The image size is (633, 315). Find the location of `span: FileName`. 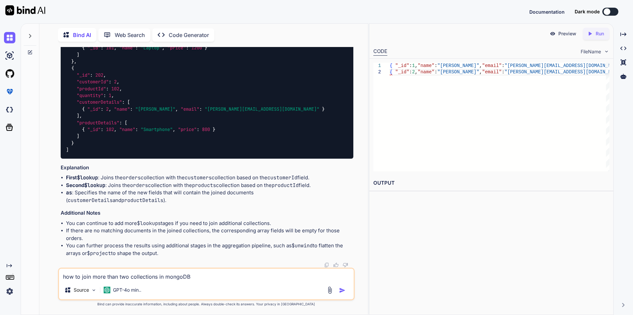

span: FileName is located at coordinates (590, 52).